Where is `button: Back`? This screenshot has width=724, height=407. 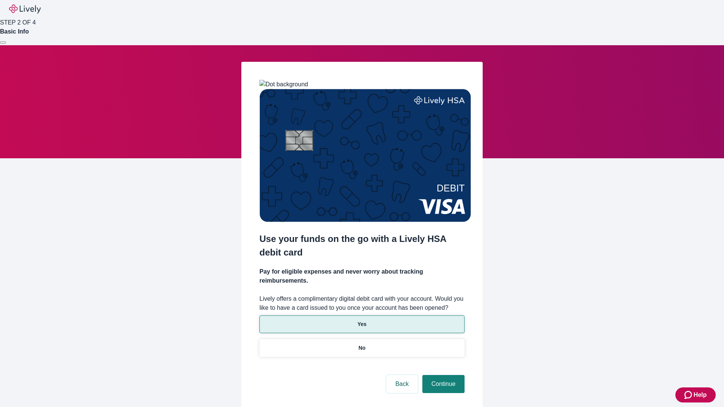 button: Back is located at coordinates (402, 384).